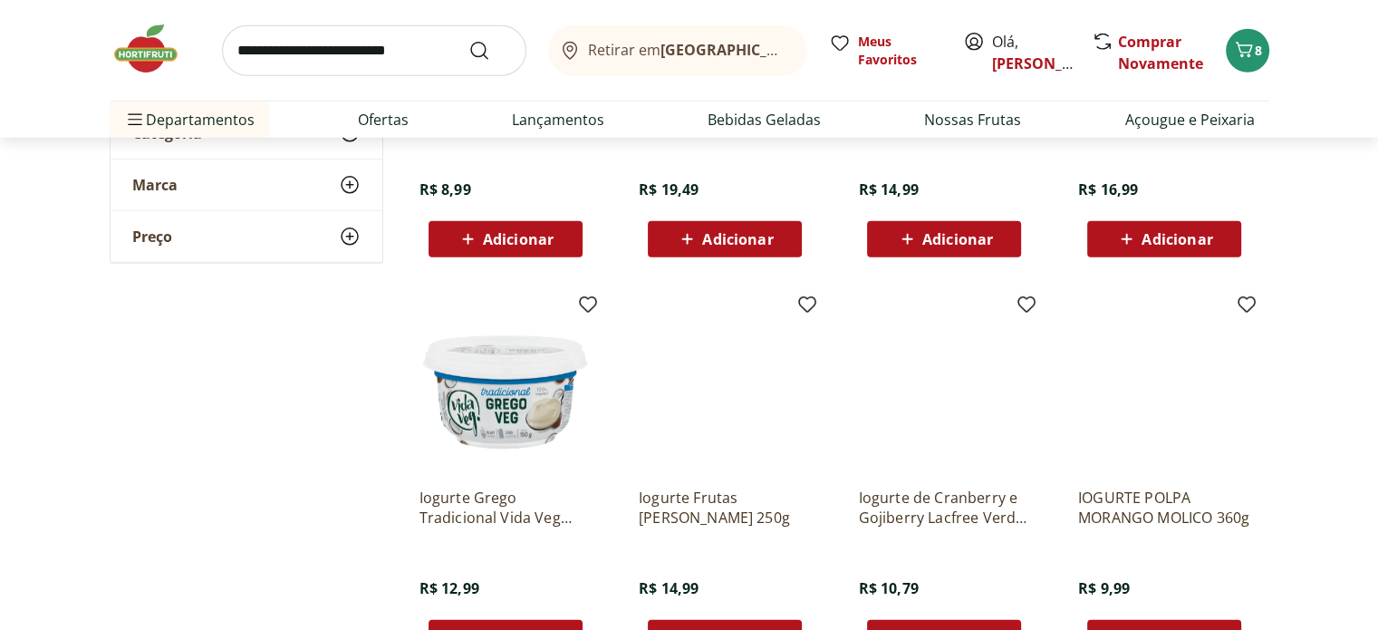 The width and height of the screenshot is (1378, 630). What do you see at coordinates (449, 588) in the screenshot?
I see `span: R$ 12,99` at bounding box center [449, 588].